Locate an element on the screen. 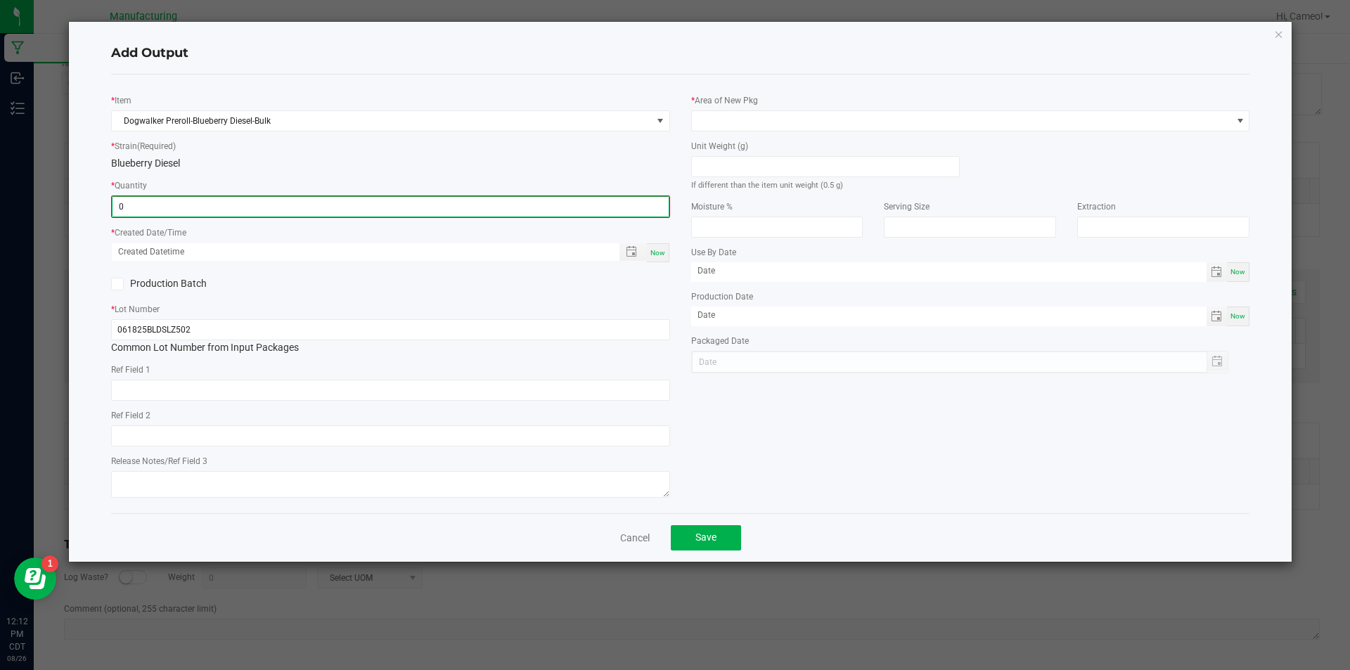 The width and height of the screenshot is (1350, 670). label: Ref Field 1 is located at coordinates (131, 370).